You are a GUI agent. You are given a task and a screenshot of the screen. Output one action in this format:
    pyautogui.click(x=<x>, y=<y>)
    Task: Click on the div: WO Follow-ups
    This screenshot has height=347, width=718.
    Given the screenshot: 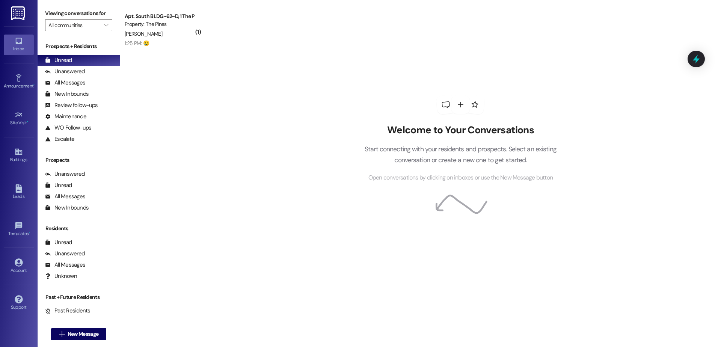 What is the action you would take?
    pyautogui.click(x=68, y=128)
    